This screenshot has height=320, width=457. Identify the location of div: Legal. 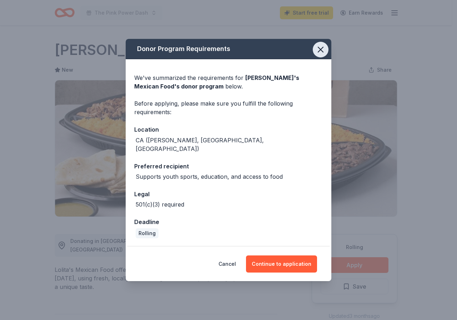
(228, 194).